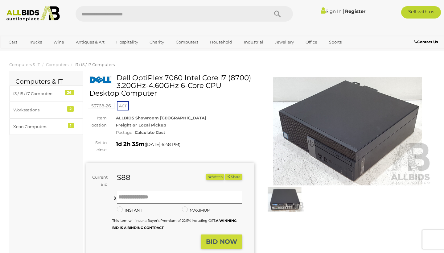  What do you see at coordinates (35, 42) in the screenshot?
I see `a: Trucks` at bounding box center [35, 42].